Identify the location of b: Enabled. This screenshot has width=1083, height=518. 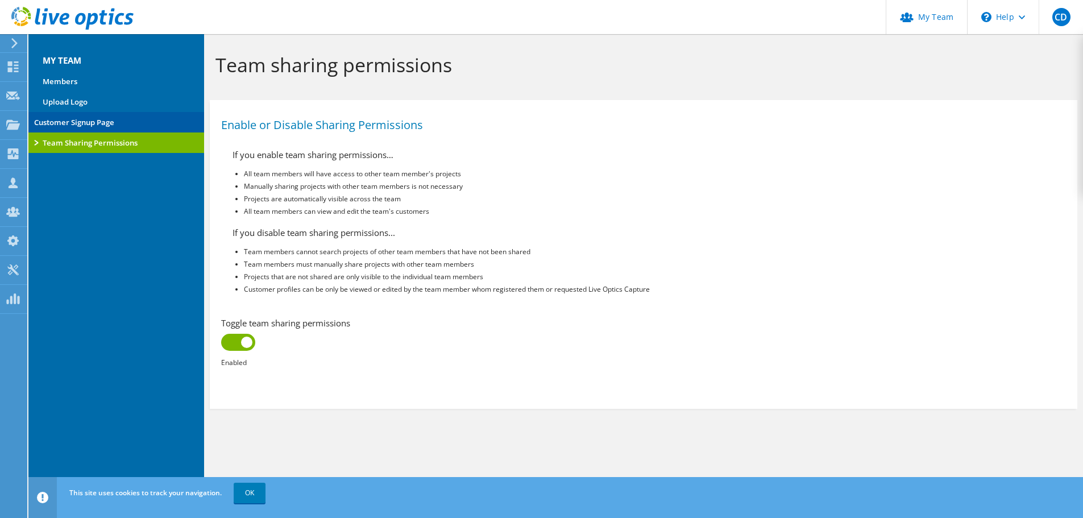
(234, 362).